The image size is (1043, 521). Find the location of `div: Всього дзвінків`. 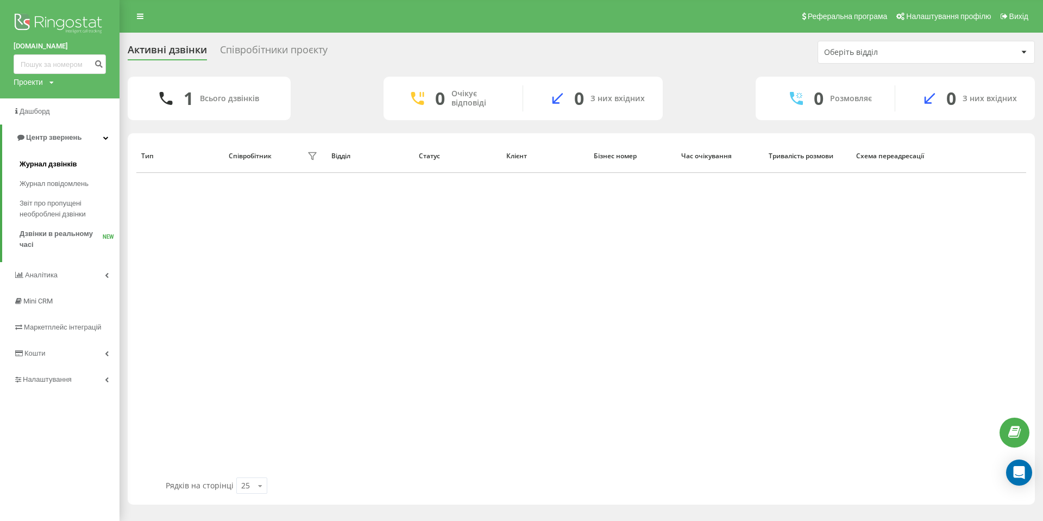

div: Всього дзвінків is located at coordinates (229, 98).